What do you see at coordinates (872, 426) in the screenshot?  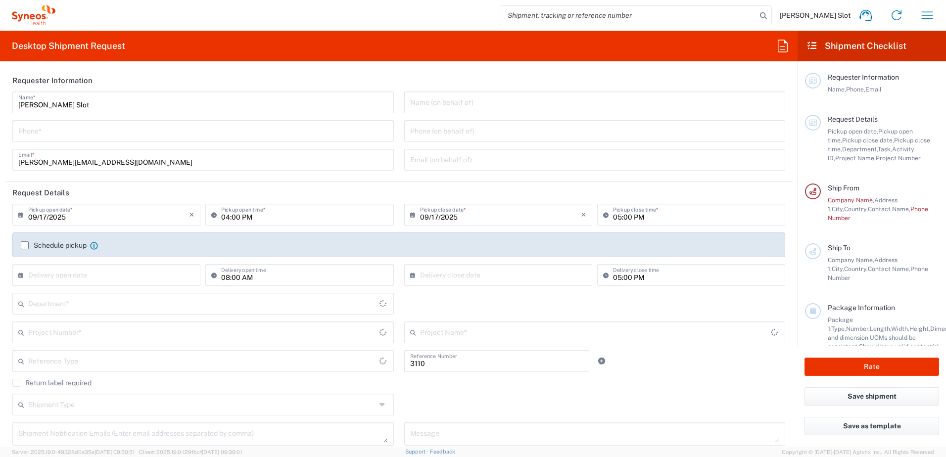 I see `button: Save as template` at bounding box center [872, 426].